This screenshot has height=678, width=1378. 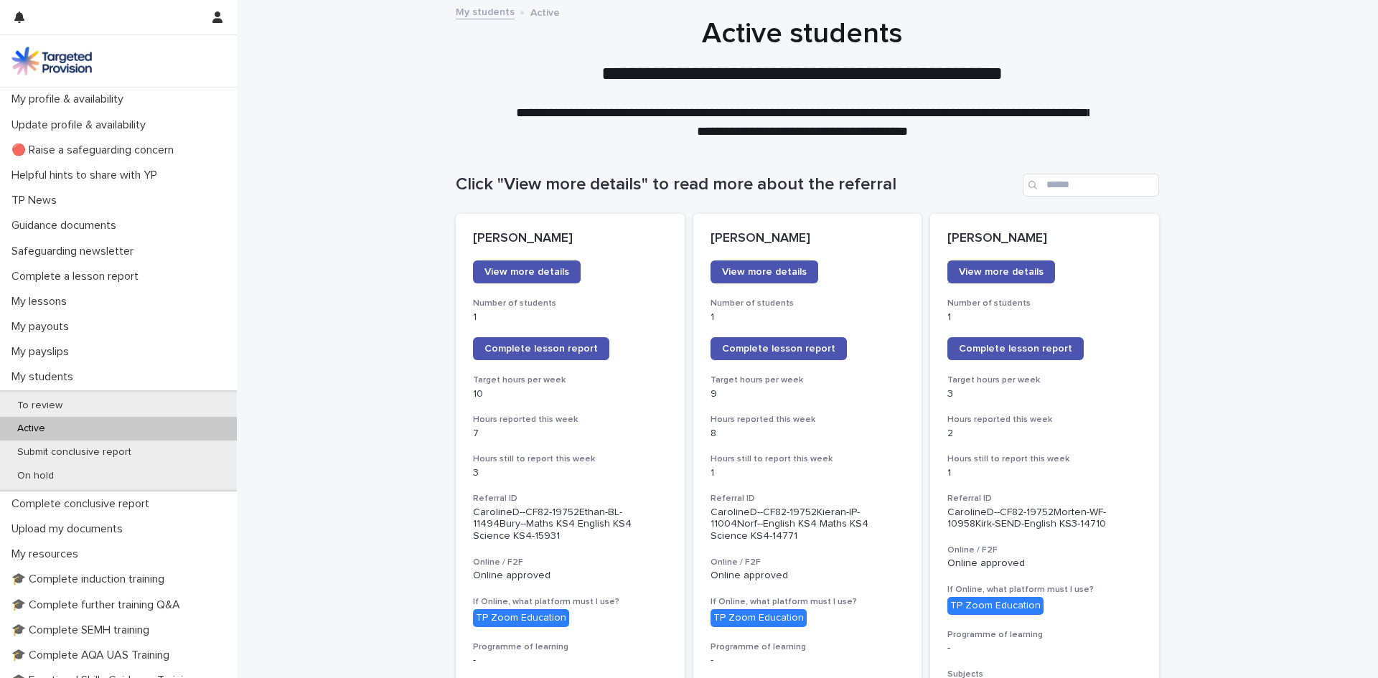 I want to click on p: CarolineD--CF82-19752Kieran-IP-11004Norf--English KS4 Maths KS4 Science KS4-14771, so click(x=808, y=525).